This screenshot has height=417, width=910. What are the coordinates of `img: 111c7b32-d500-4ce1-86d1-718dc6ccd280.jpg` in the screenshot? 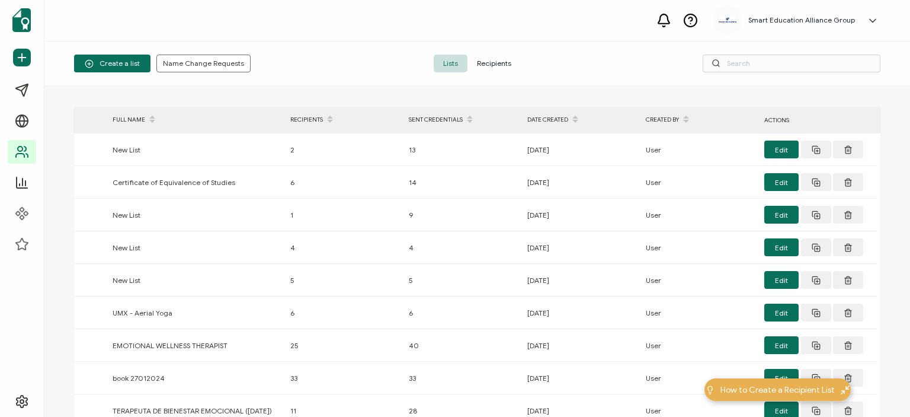 It's located at (728, 20).